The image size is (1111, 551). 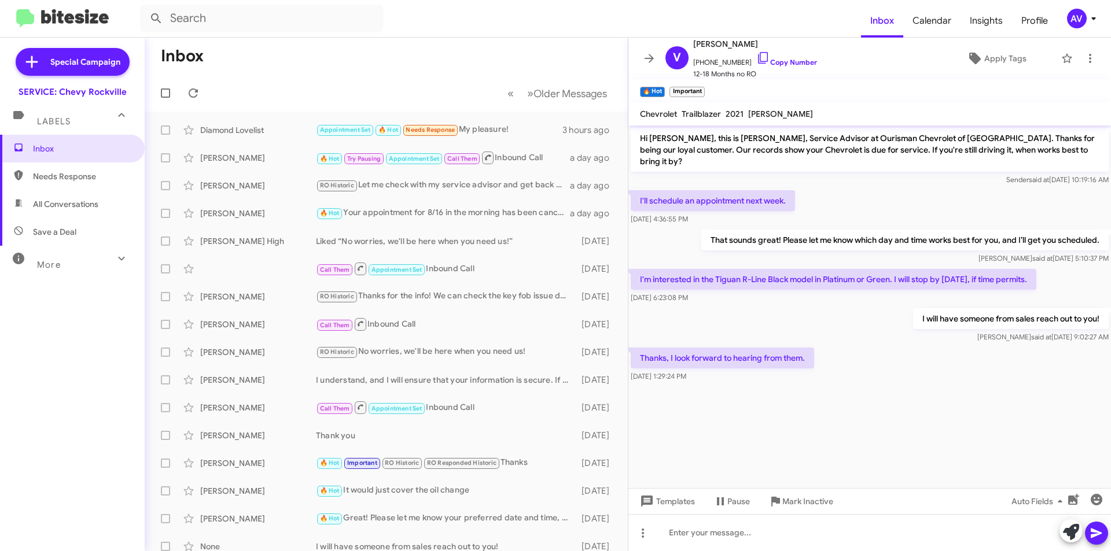 What do you see at coordinates (701, 114) in the screenshot?
I see `span: Trailblazer` at bounding box center [701, 114].